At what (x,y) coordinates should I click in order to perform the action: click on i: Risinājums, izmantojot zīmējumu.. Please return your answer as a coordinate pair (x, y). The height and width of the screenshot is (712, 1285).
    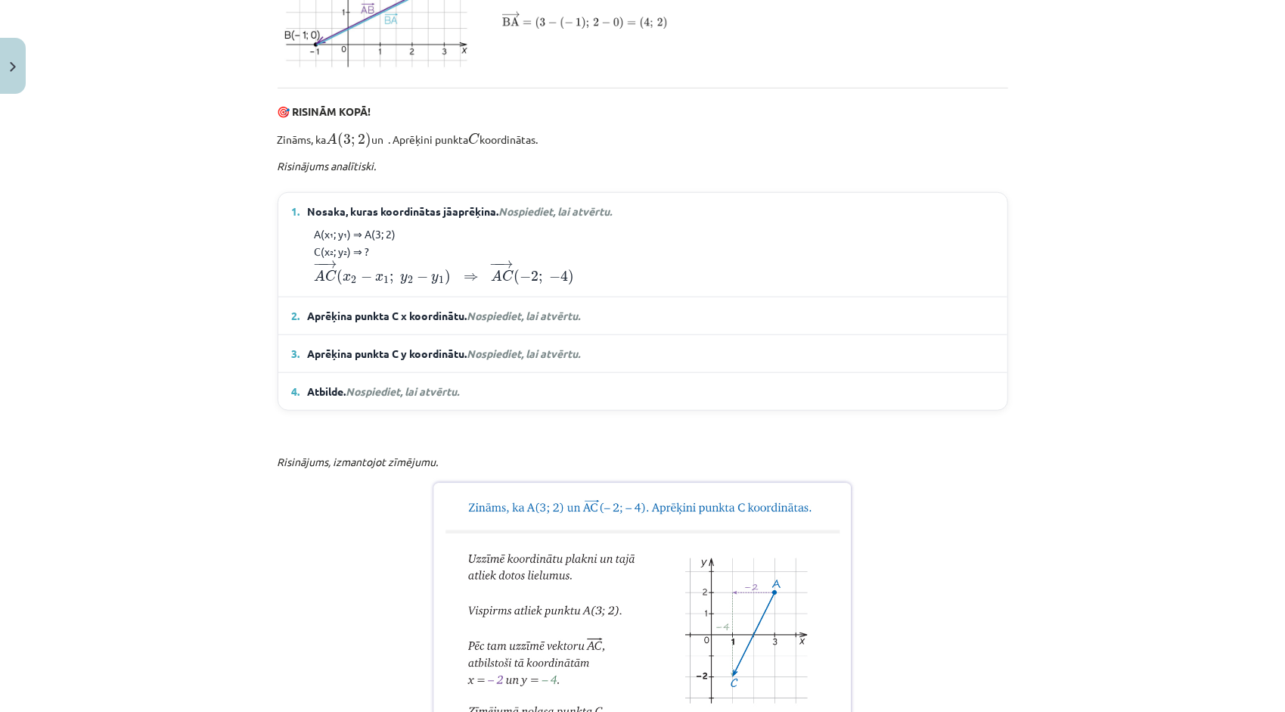
    Looking at the image, I should click on (358, 461).